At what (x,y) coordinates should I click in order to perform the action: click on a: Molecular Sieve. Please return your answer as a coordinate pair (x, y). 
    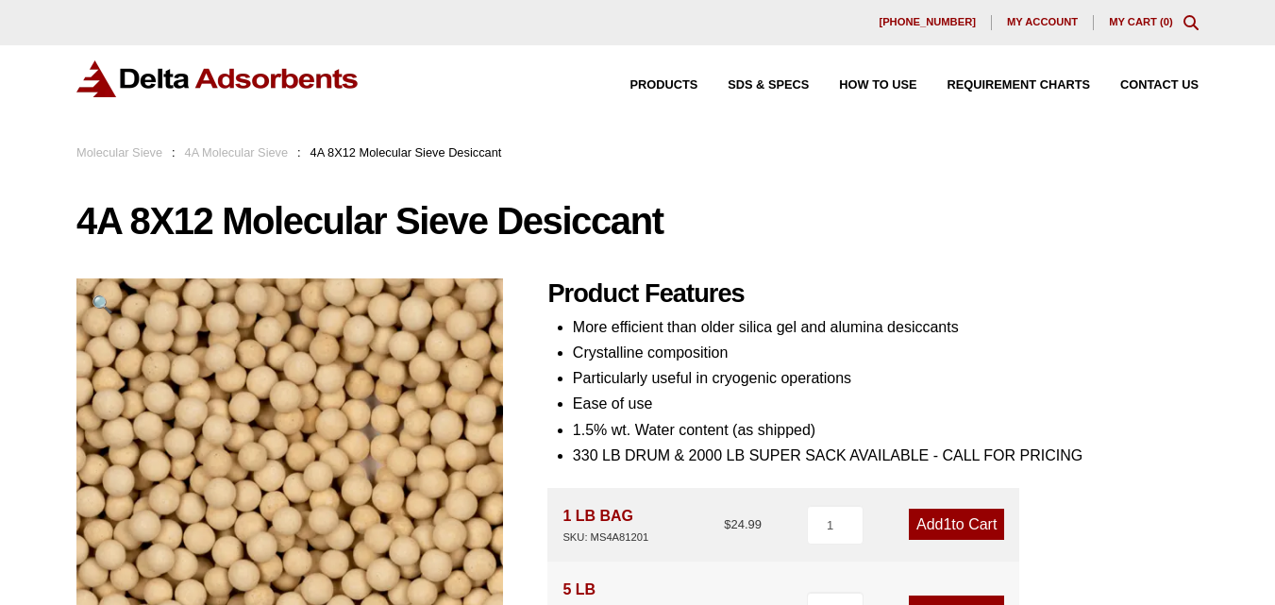
    Looking at the image, I should click on (119, 152).